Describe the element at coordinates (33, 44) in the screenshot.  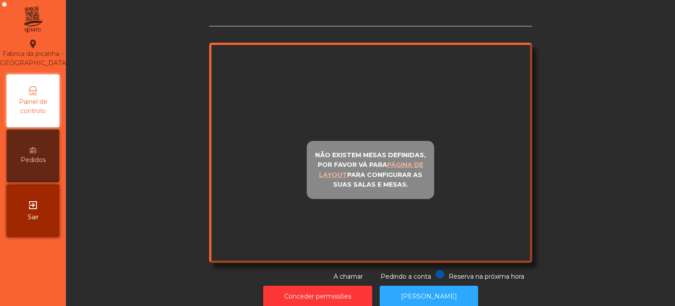
I see `i: location_on` at that location.